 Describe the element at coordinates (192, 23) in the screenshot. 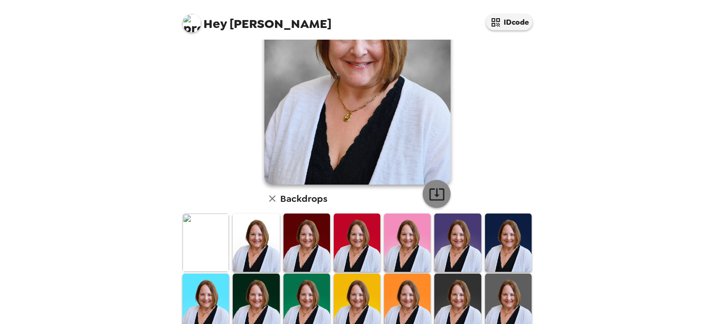

I see `img: profile pic` at that location.